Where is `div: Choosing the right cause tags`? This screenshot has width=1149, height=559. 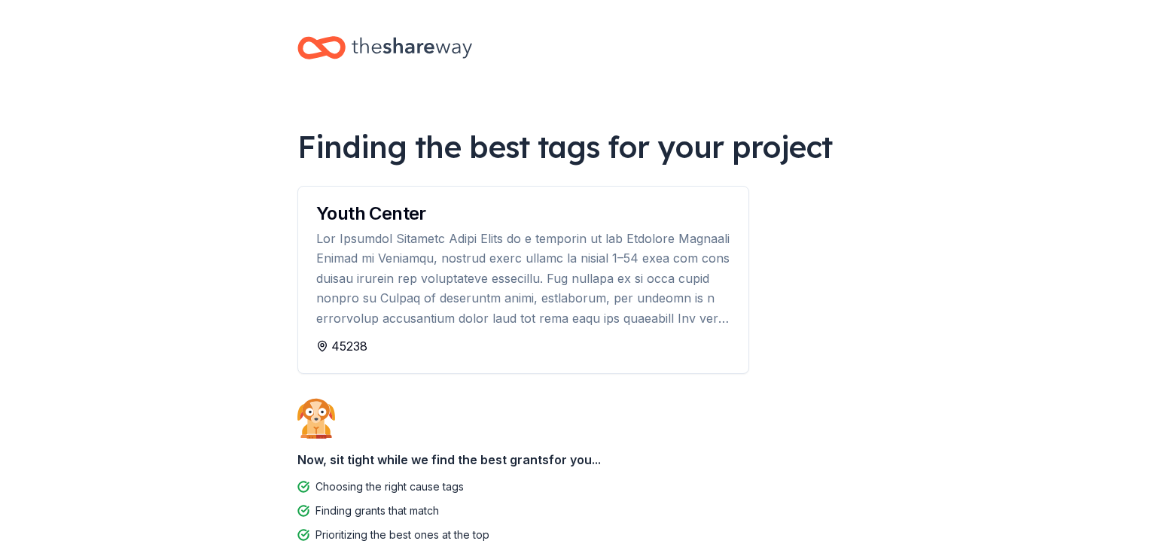 div: Choosing the right cause tags is located at coordinates (389, 487).